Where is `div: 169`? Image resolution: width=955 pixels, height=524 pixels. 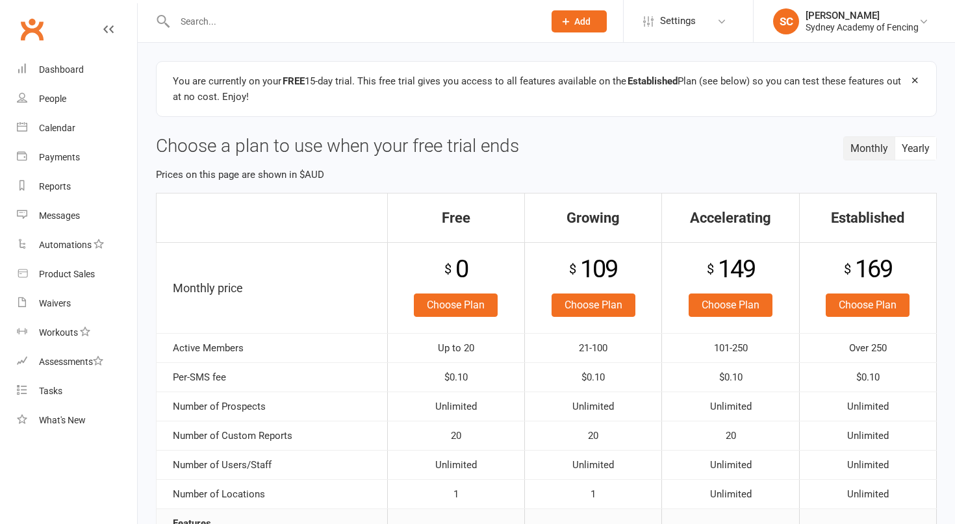
div: 169 is located at coordinates (868, 269).